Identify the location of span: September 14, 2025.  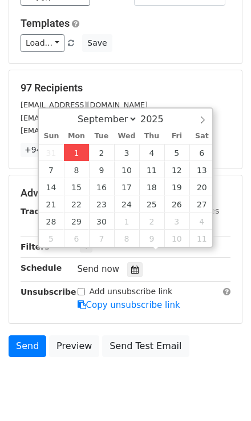
(51, 187).